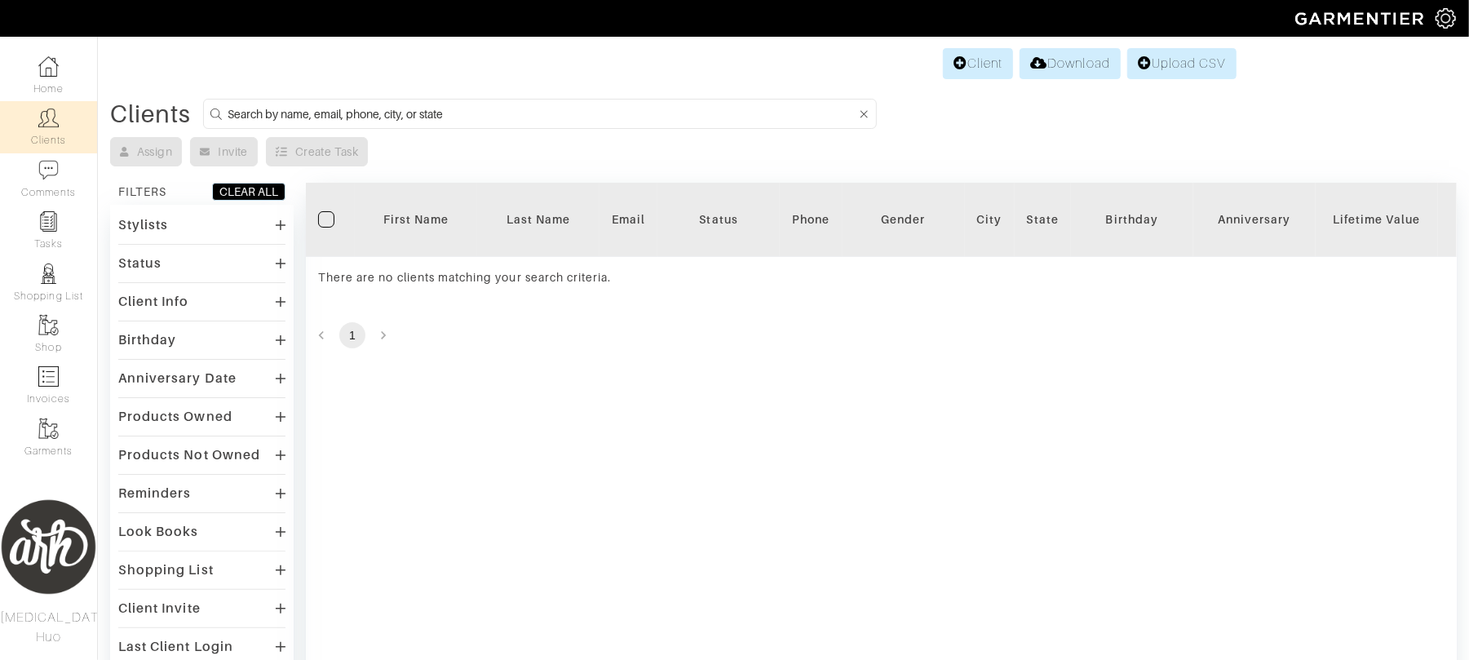 This screenshot has height=660, width=1469. Describe the element at coordinates (249, 192) in the screenshot. I see `button: CLEAR ALL` at that location.